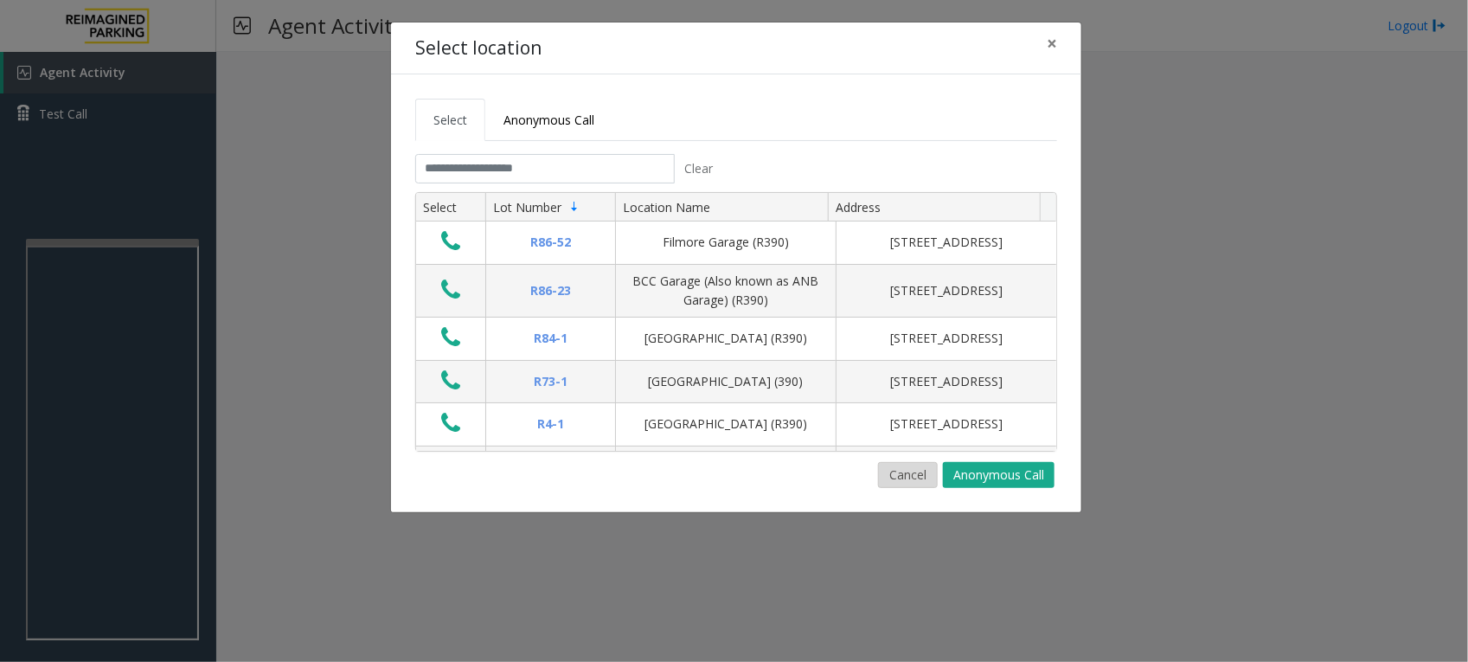 This screenshot has height=662, width=1468. What do you see at coordinates (550, 424) in the screenshot?
I see `div: R4-1` at bounding box center [550, 424].